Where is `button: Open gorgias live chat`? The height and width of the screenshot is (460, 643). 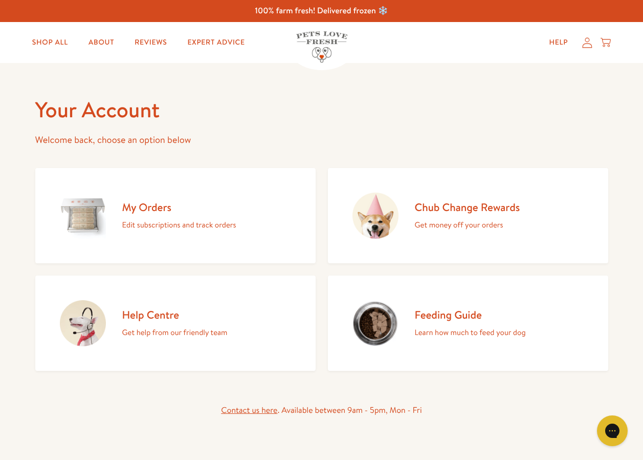
button: Open gorgias live chat is located at coordinates (20, 19).